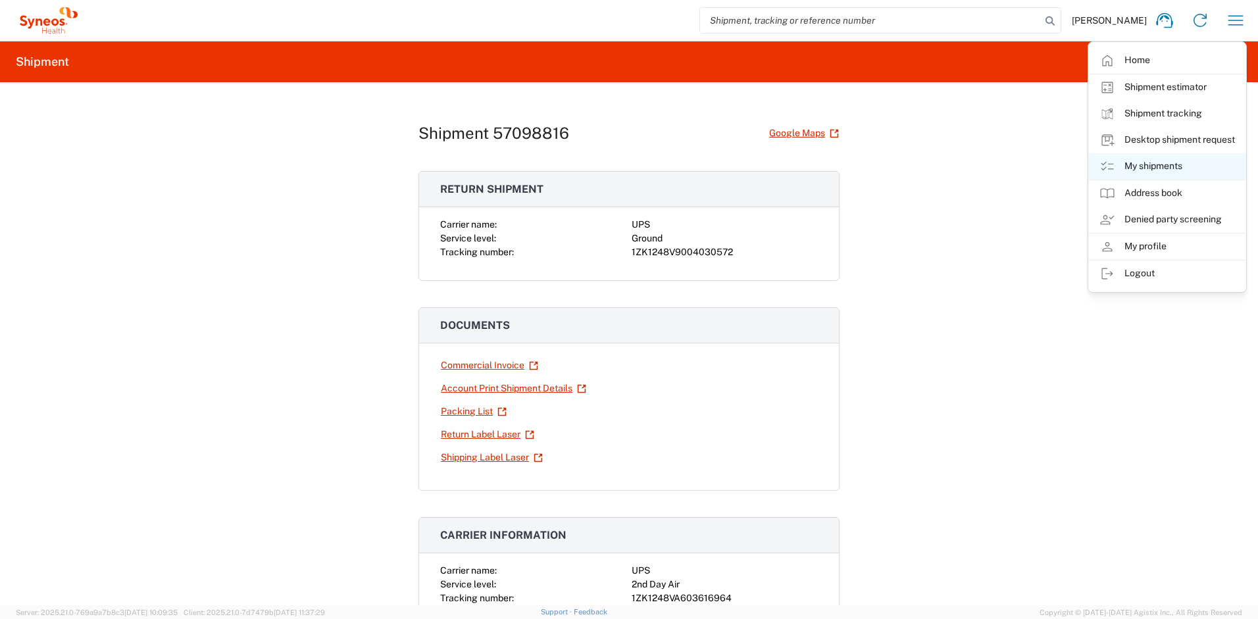 Image resolution: width=1258 pixels, height=619 pixels. Describe the element at coordinates (870, 20) in the screenshot. I see `input: Shipment, tracking or reference number` at that location.